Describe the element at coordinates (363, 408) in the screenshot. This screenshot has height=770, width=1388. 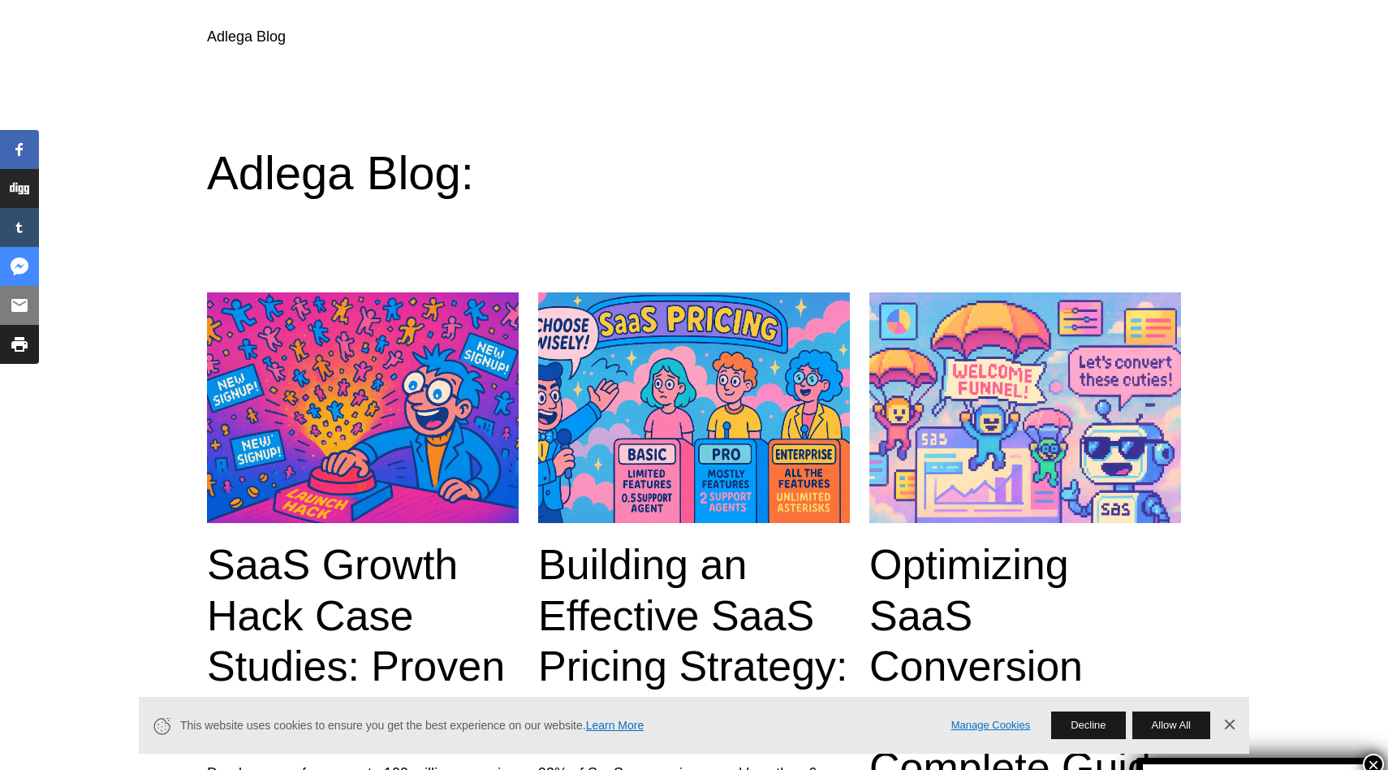
I see `img: SaaS Growth Hack Case Studies: Proven Strategies` at that location.